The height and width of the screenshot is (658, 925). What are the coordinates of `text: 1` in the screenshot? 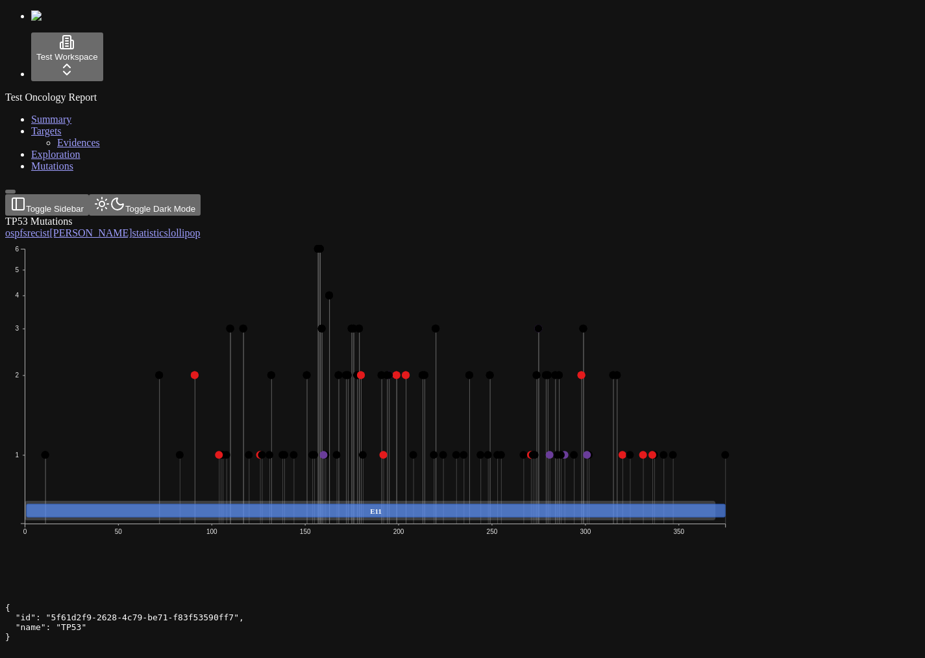 It's located at (17, 454).